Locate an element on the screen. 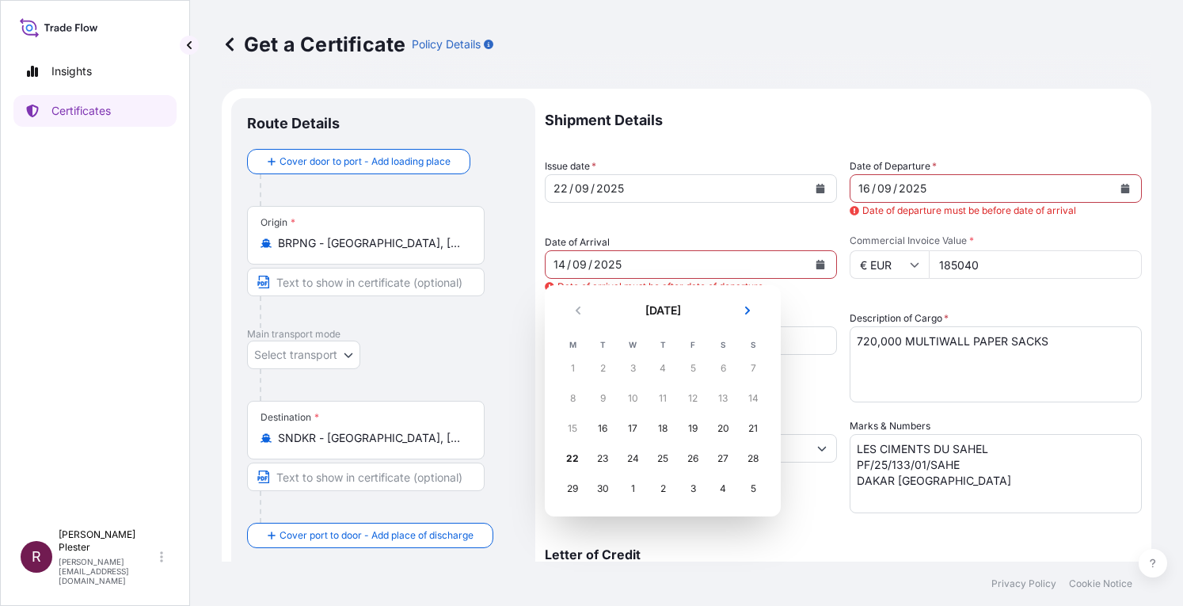 The width and height of the screenshot is (1183, 606). div: Monday 8 September 2025 is located at coordinates (572, 398).